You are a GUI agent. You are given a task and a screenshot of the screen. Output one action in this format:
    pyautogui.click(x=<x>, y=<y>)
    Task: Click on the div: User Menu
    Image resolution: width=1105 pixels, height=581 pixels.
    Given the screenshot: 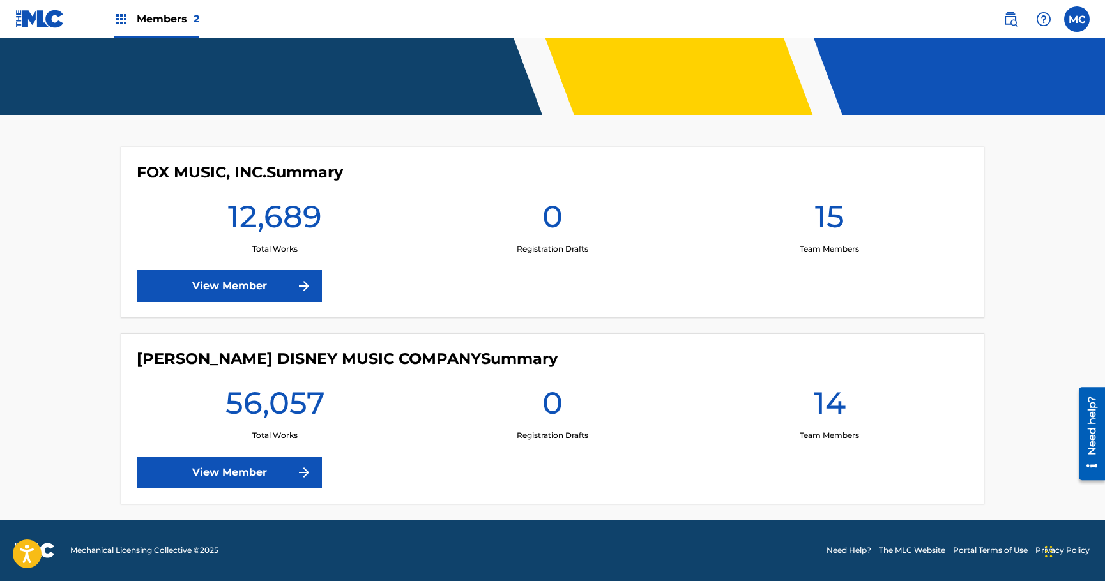 What is the action you would take?
    pyautogui.click(x=1077, y=19)
    